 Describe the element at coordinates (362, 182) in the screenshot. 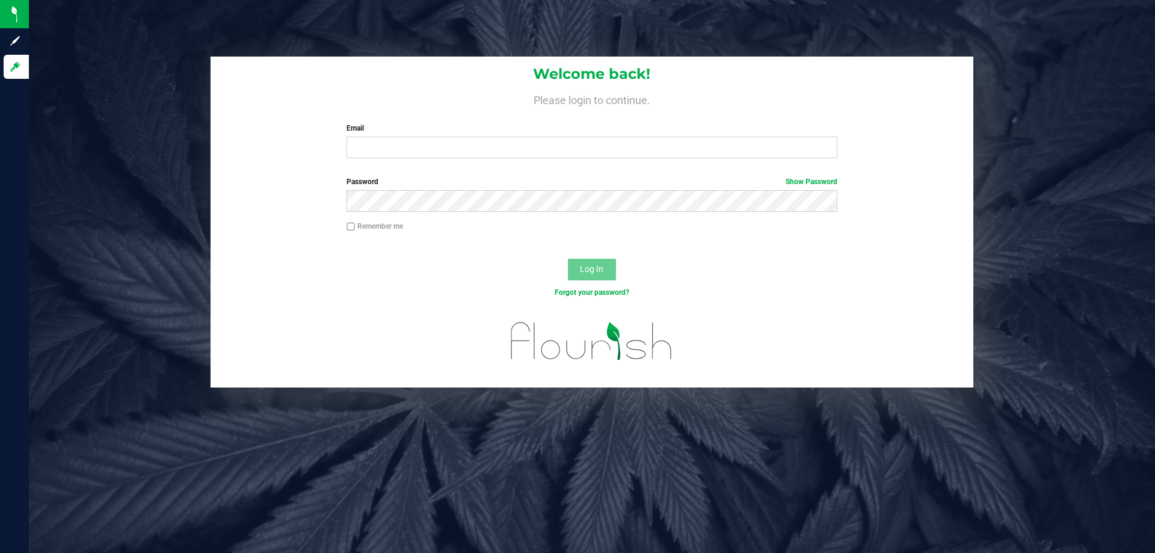

I see `span: Password` at that location.